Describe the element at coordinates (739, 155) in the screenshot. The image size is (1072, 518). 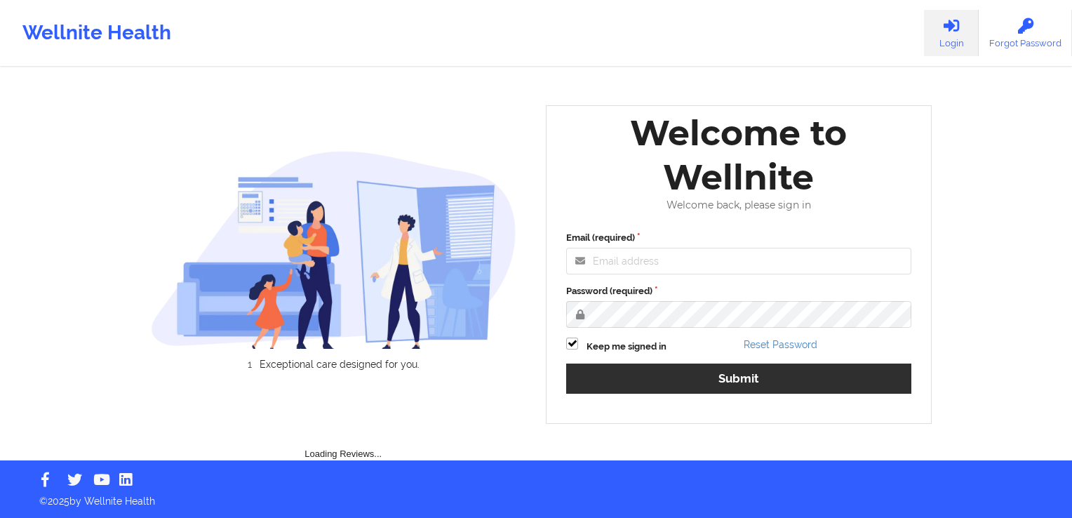
I see `div: Welcome to Wellnite` at that location.